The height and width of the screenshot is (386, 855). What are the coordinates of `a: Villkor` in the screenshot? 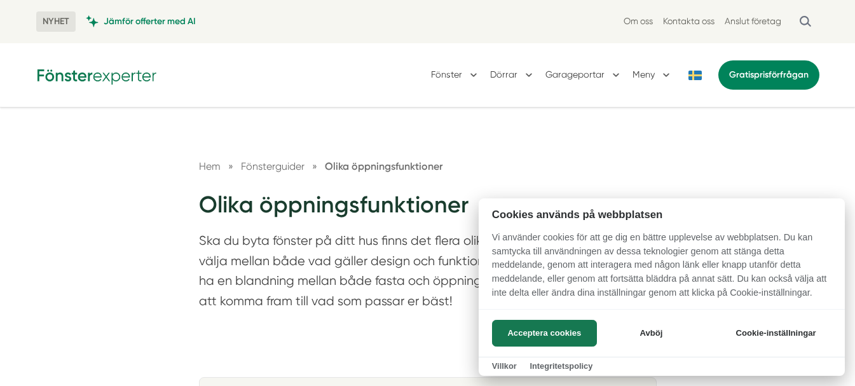 It's located at (504, 366).